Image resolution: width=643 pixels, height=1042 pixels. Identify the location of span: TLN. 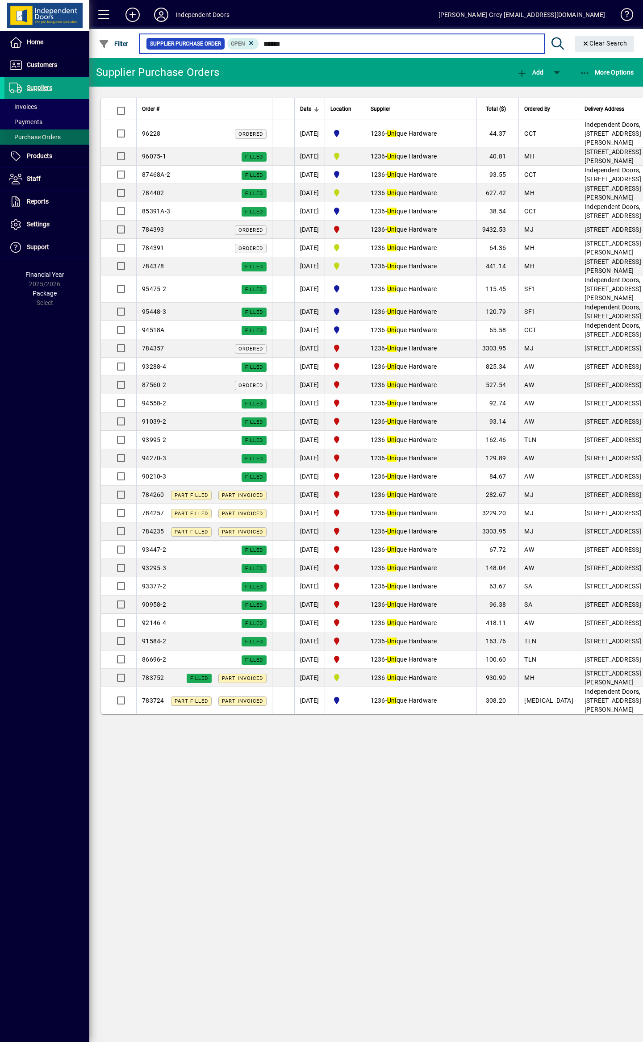
(530, 440).